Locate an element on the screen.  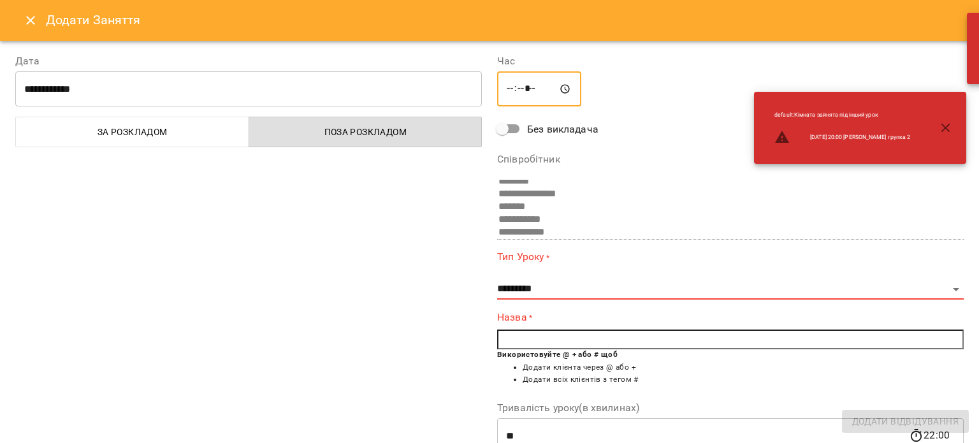
label: Тип Уроку is located at coordinates (730, 257).